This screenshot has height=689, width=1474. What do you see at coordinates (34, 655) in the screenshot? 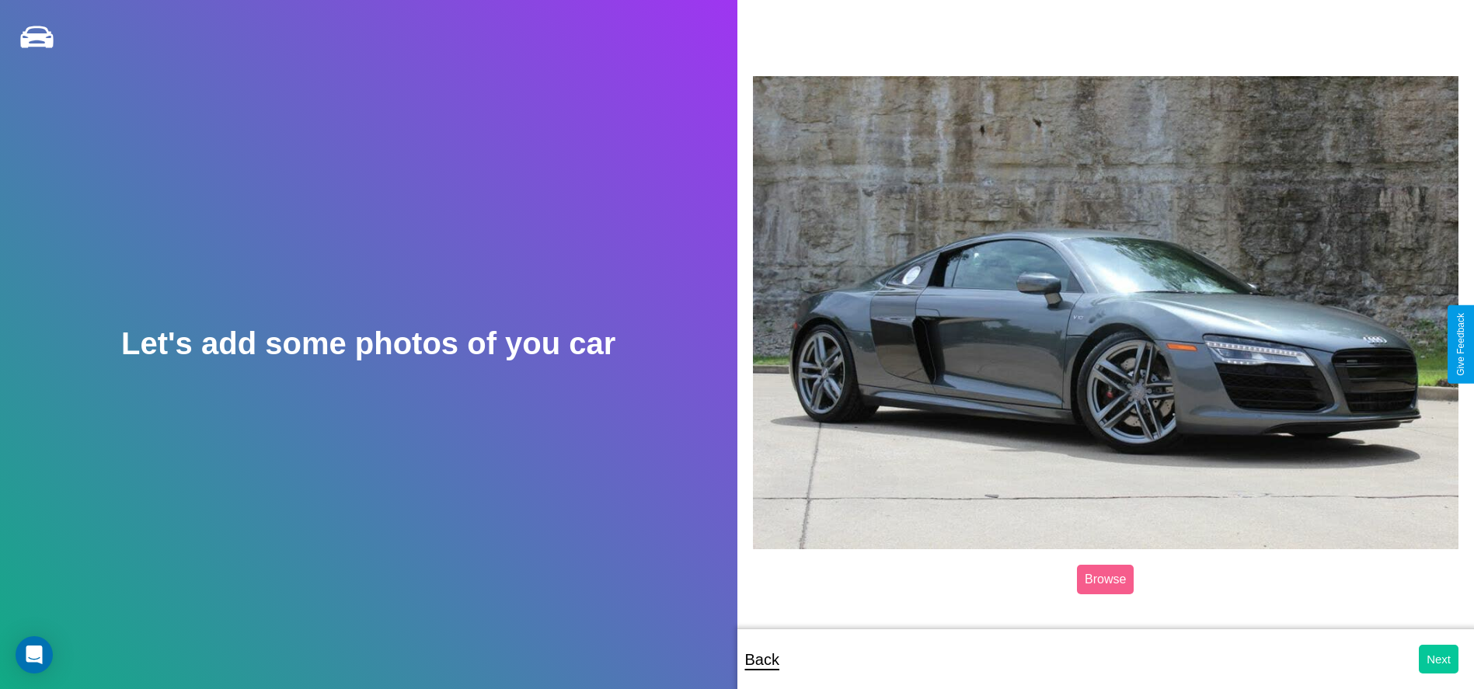
I see `div: Open Intercom Messenger` at bounding box center [34, 655].